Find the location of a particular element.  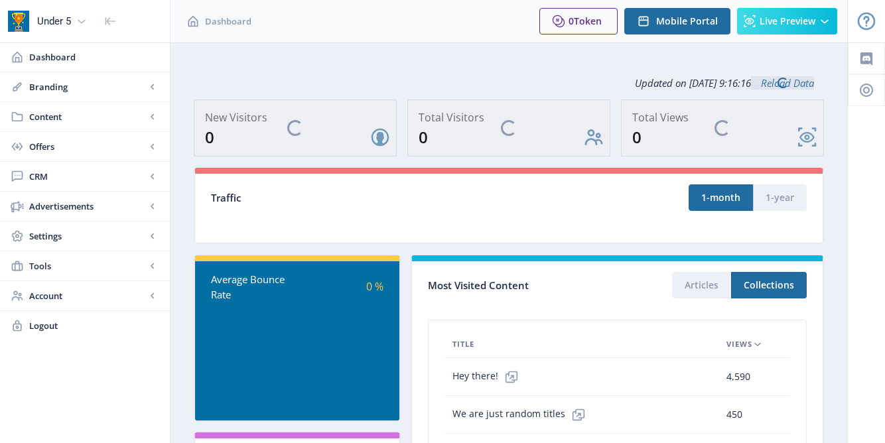

span: CRM is located at coordinates (88, 176).